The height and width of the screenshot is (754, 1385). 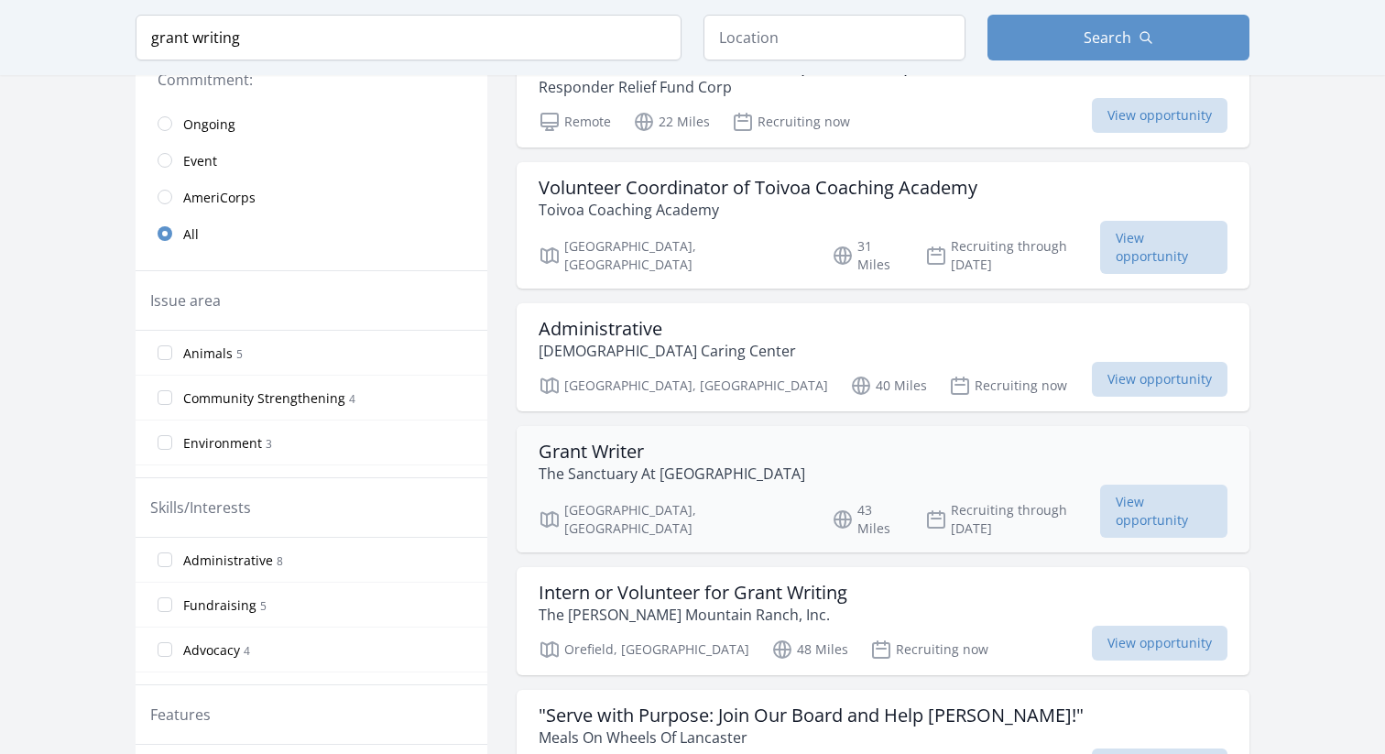 I want to click on input: Fundraising 5, so click(x=165, y=605).